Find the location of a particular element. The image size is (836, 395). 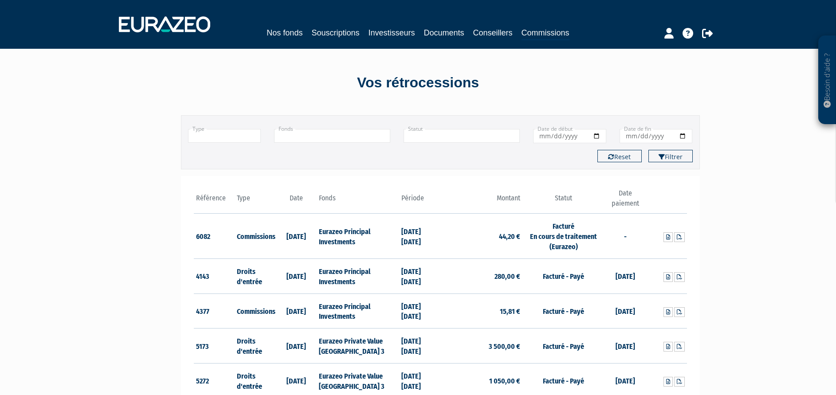

td: 4377 is located at coordinates (214, 311).